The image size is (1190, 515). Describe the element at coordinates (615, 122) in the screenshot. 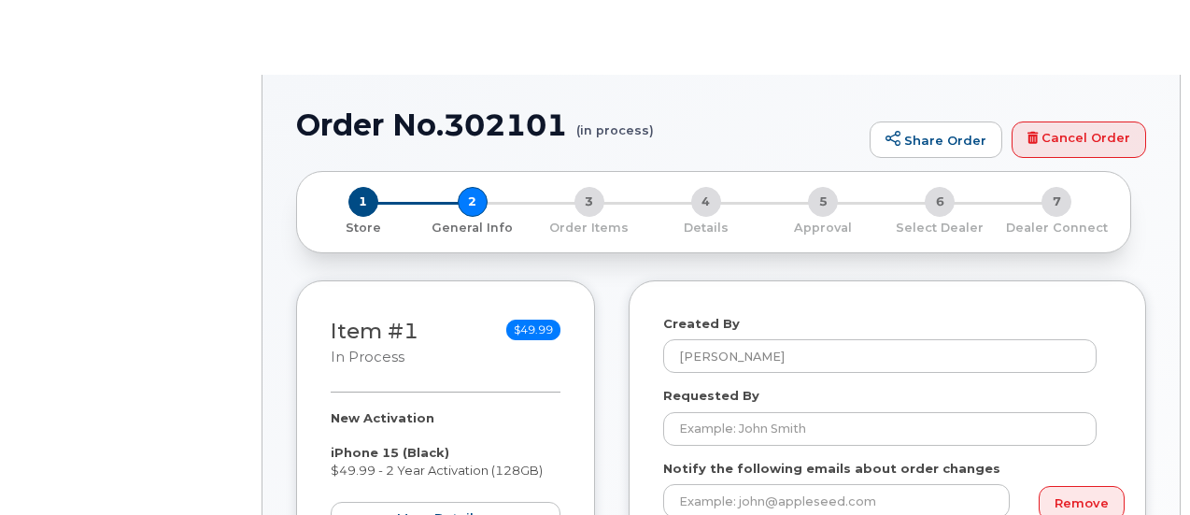

I see `small: (in process)` at that location.